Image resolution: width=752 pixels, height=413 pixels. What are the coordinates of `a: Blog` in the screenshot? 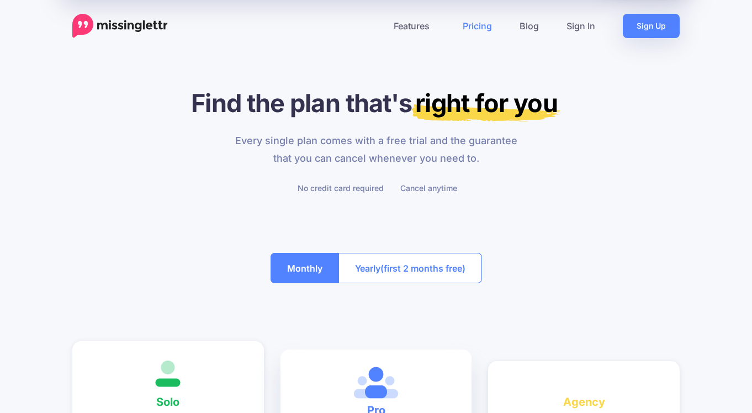 It's located at (529, 26).